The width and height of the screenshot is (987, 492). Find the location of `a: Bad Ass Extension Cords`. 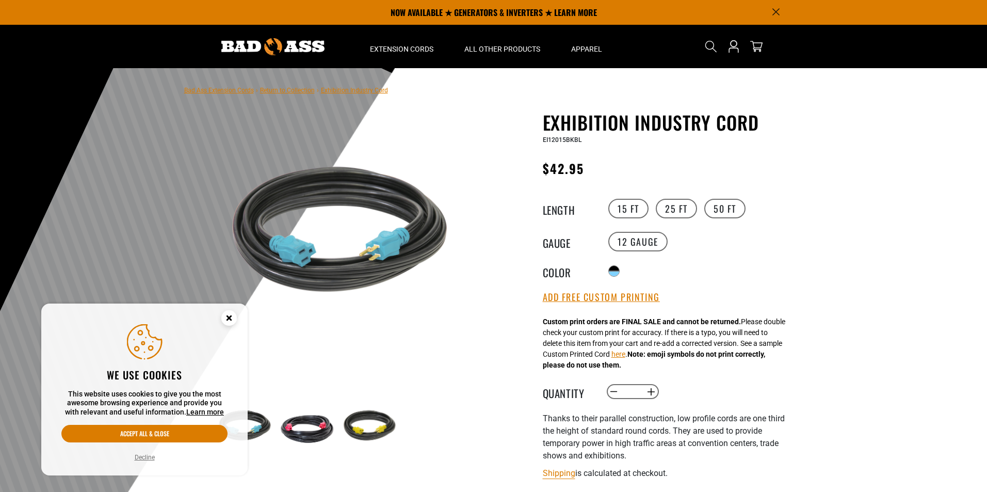

a: Bad Ass Extension Cords is located at coordinates (219, 90).